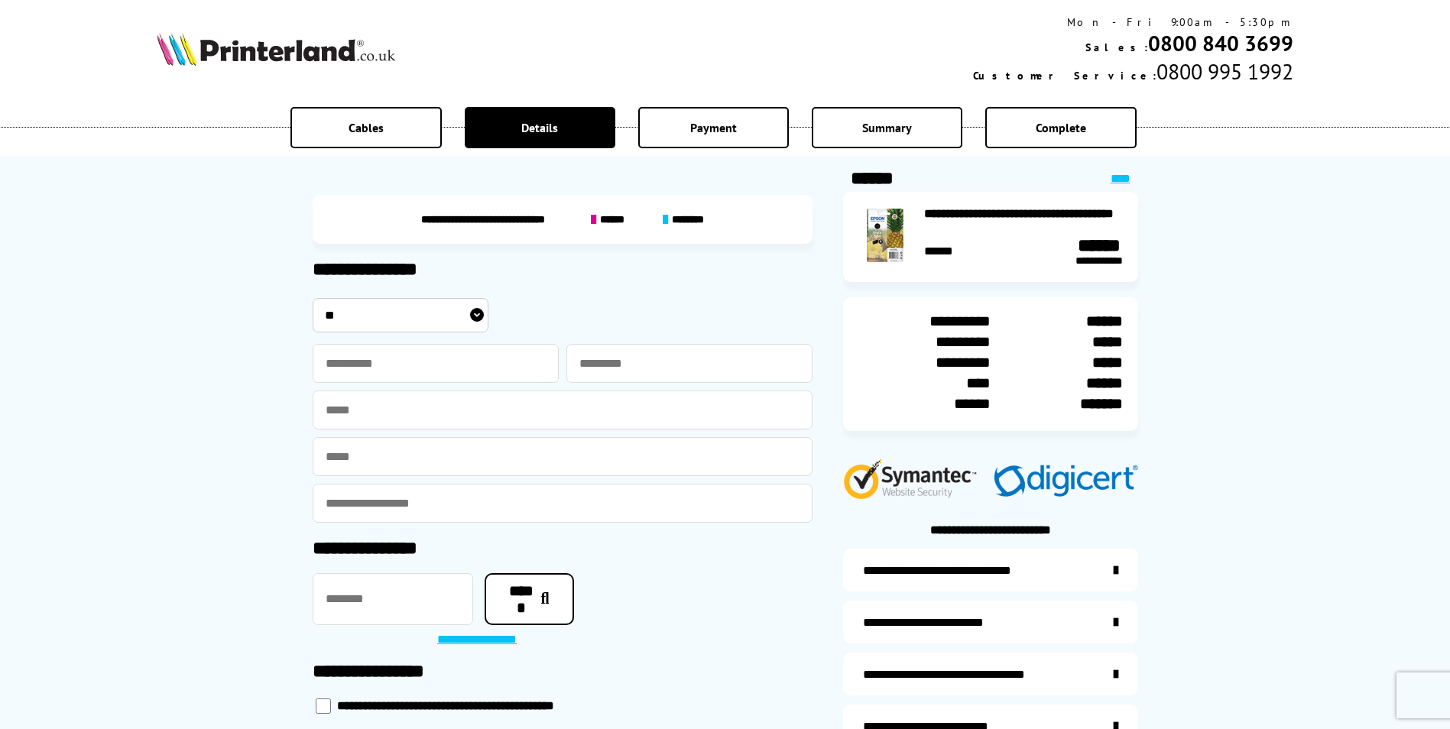 The image size is (1450, 729). What do you see at coordinates (1065, 76) in the screenshot?
I see `span: Customer Service:` at bounding box center [1065, 76].